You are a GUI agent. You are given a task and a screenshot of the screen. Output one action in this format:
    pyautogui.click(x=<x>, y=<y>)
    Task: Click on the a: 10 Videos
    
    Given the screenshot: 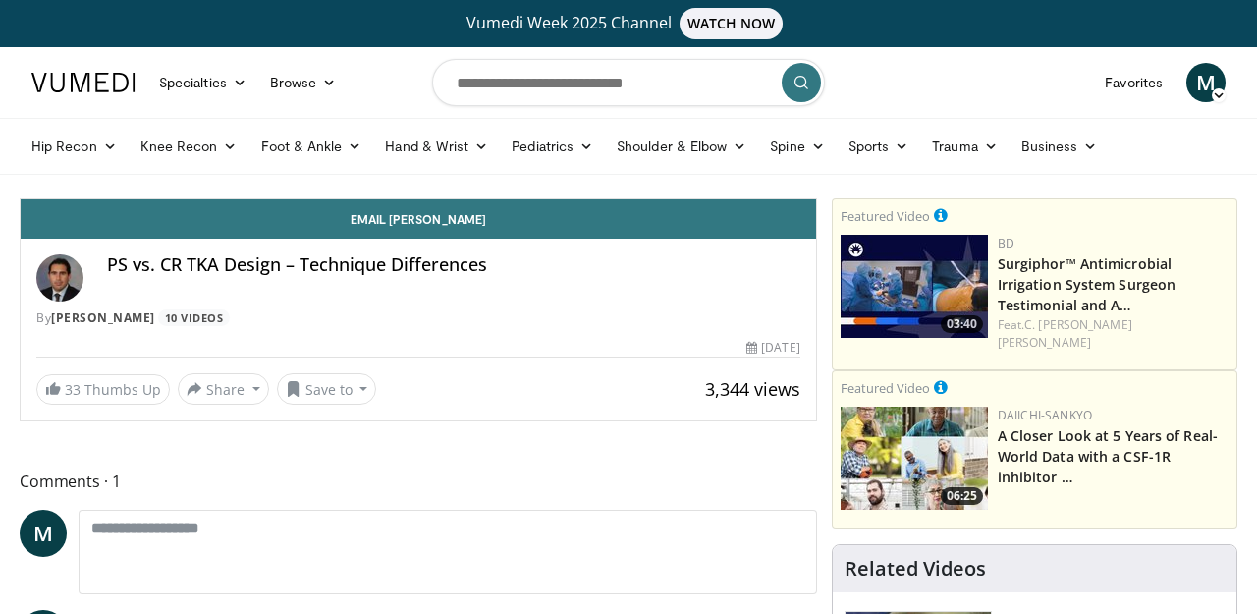 What is the action you would take?
    pyautogui.click(x=194, y=317)
    